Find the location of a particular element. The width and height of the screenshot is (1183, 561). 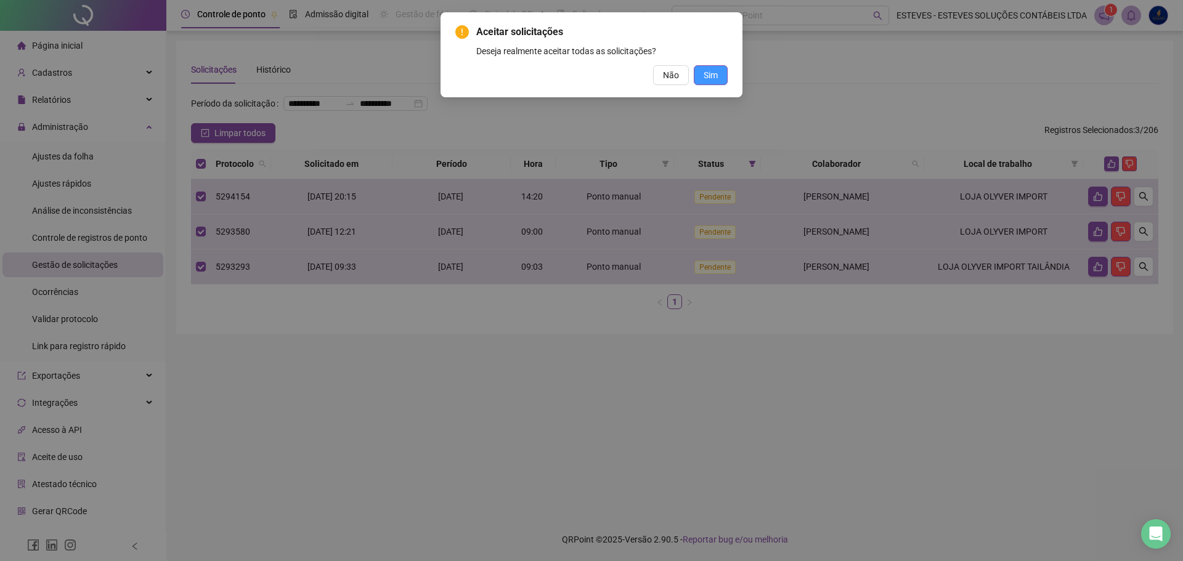

span: Sim is located at coordinates (710, 75).